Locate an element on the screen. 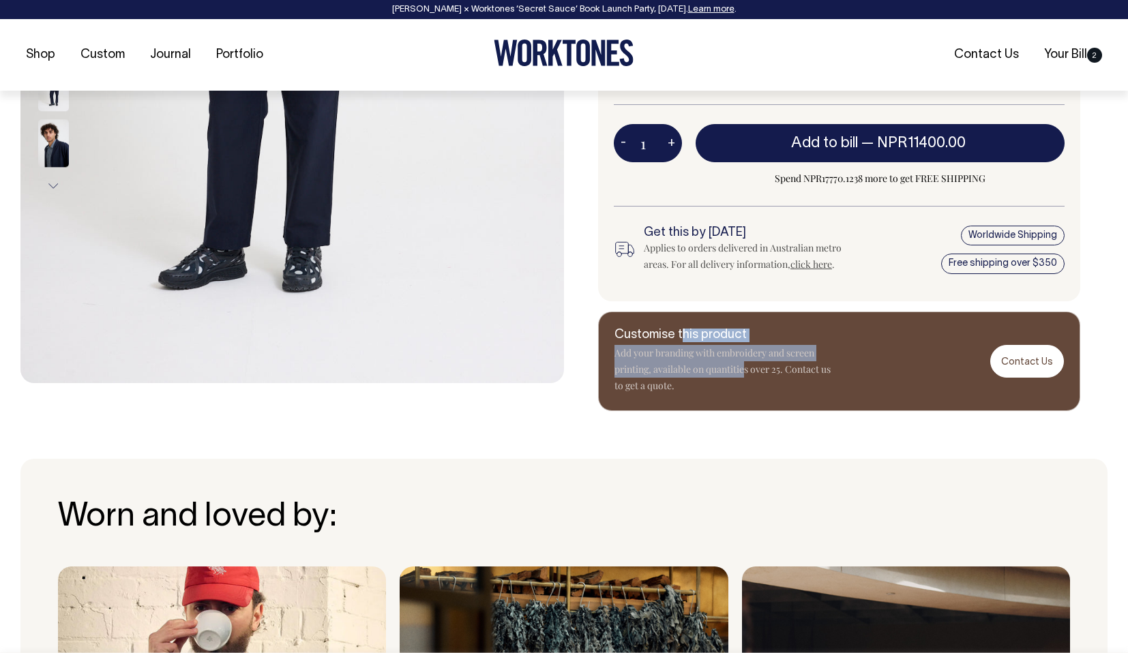 The width and height of the screenshot is (1128, 653). a: Portfolio is located at coordinates (239, 55).